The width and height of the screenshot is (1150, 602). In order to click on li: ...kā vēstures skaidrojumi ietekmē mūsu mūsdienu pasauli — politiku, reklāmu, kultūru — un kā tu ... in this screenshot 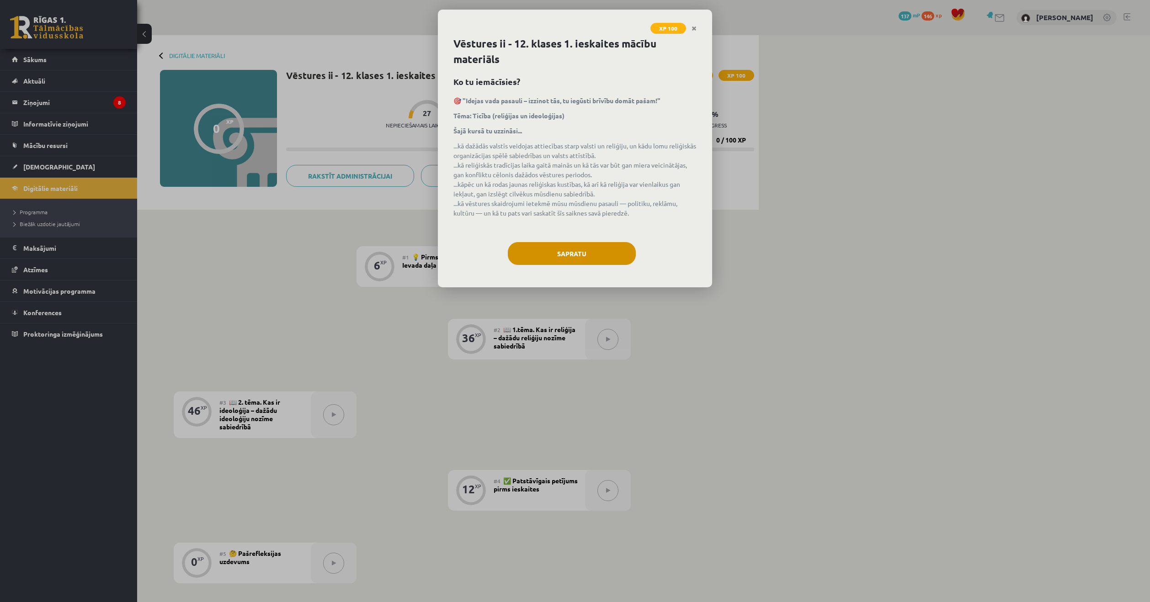, I will do `click(575, 208)`.